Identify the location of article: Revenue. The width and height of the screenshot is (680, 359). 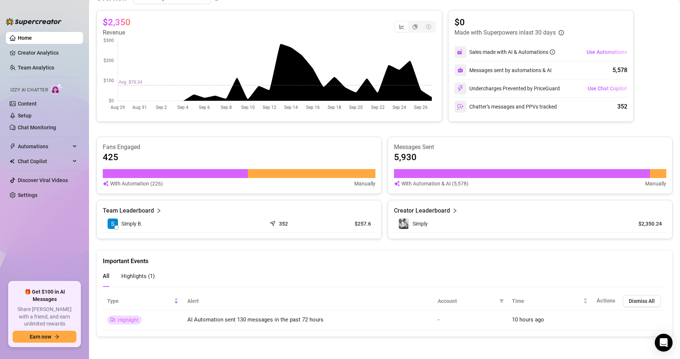
(117, 33).